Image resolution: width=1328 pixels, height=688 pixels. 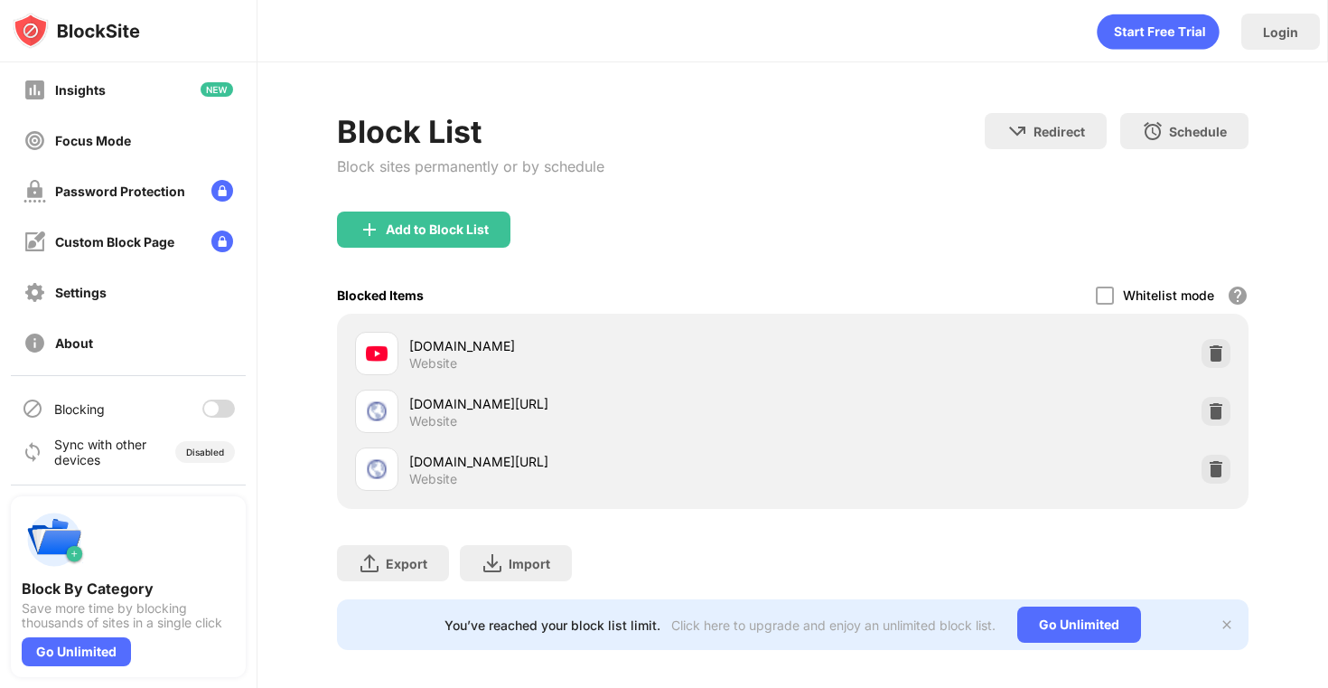 I want to click on img: settings-off.svg, so click(x=34, y=292).